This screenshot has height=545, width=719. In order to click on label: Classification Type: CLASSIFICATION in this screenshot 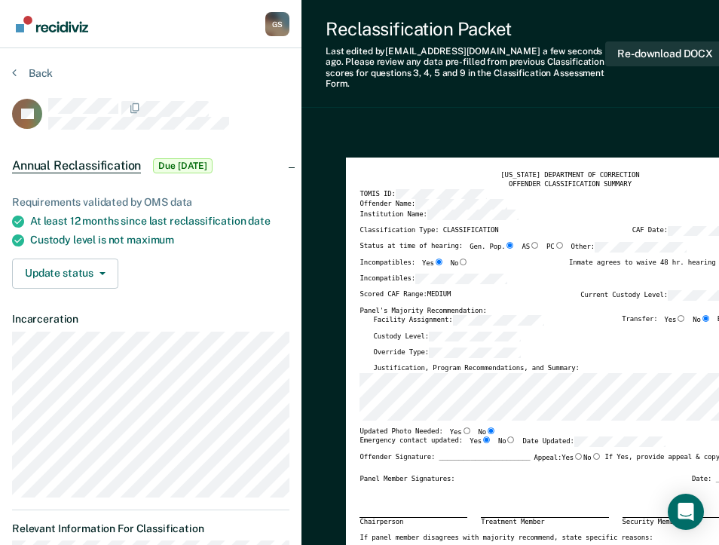, I will do `click(429, 231)`.